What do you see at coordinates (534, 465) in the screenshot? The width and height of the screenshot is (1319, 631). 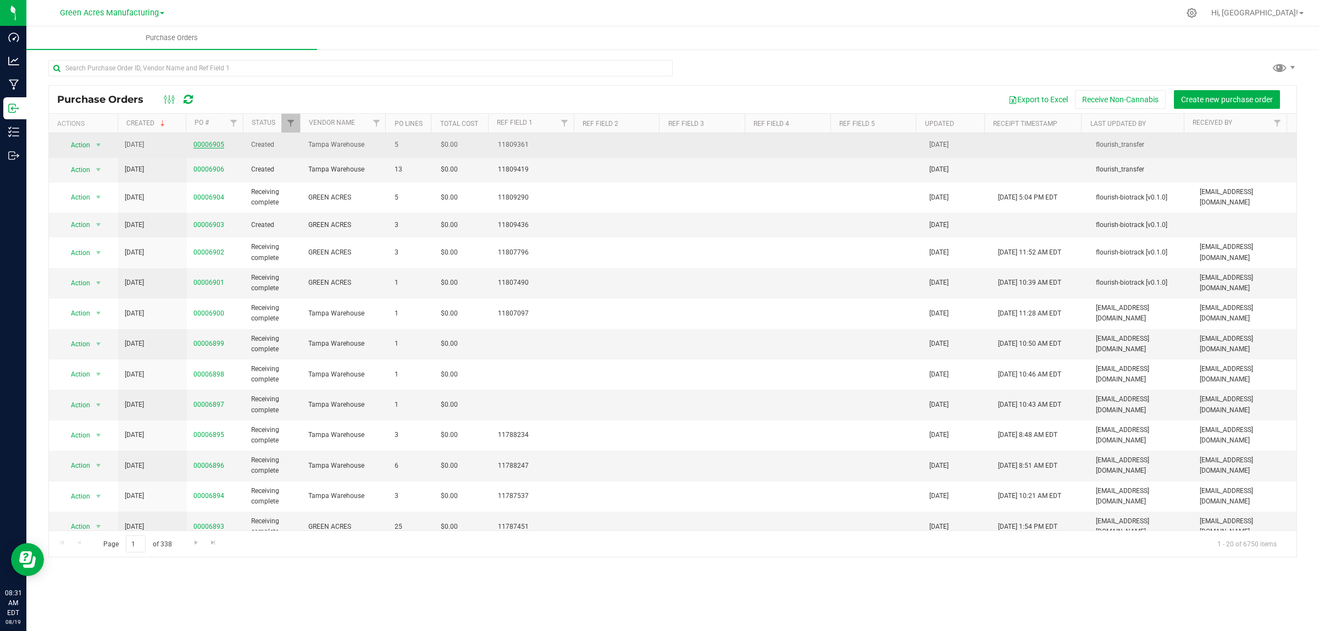 I see `span: 11788247` at bounding box center [534, 465].